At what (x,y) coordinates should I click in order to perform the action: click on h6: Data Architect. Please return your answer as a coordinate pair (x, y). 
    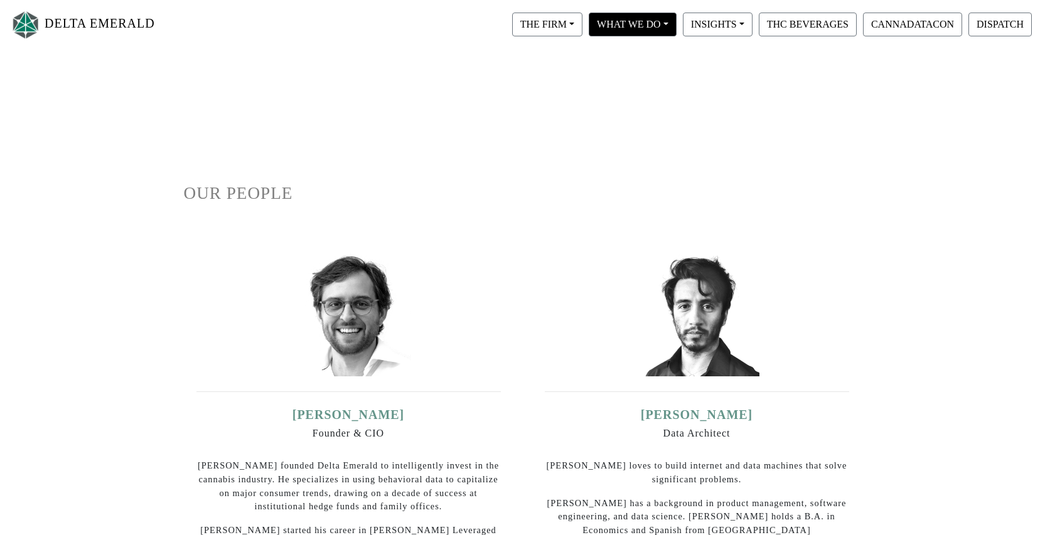
    Looking at the image, I should click on (697, 433).